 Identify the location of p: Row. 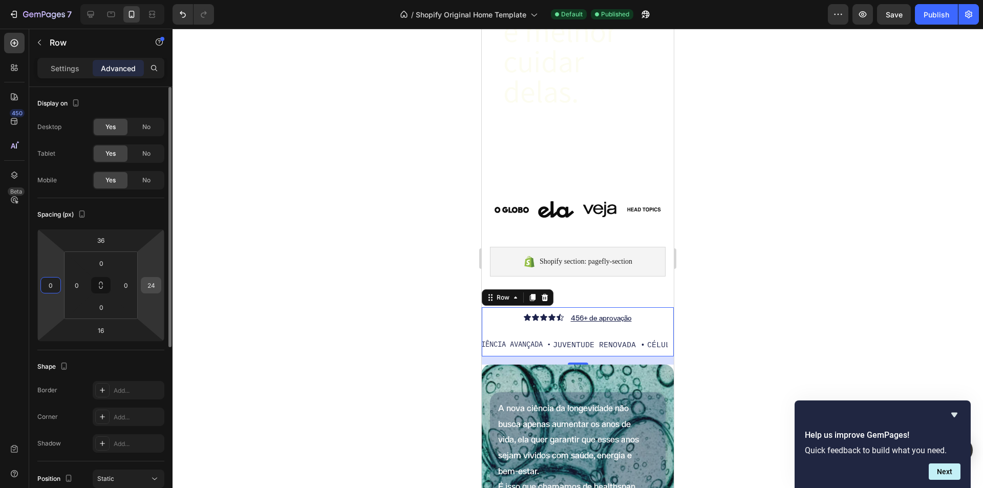
(93, 42).